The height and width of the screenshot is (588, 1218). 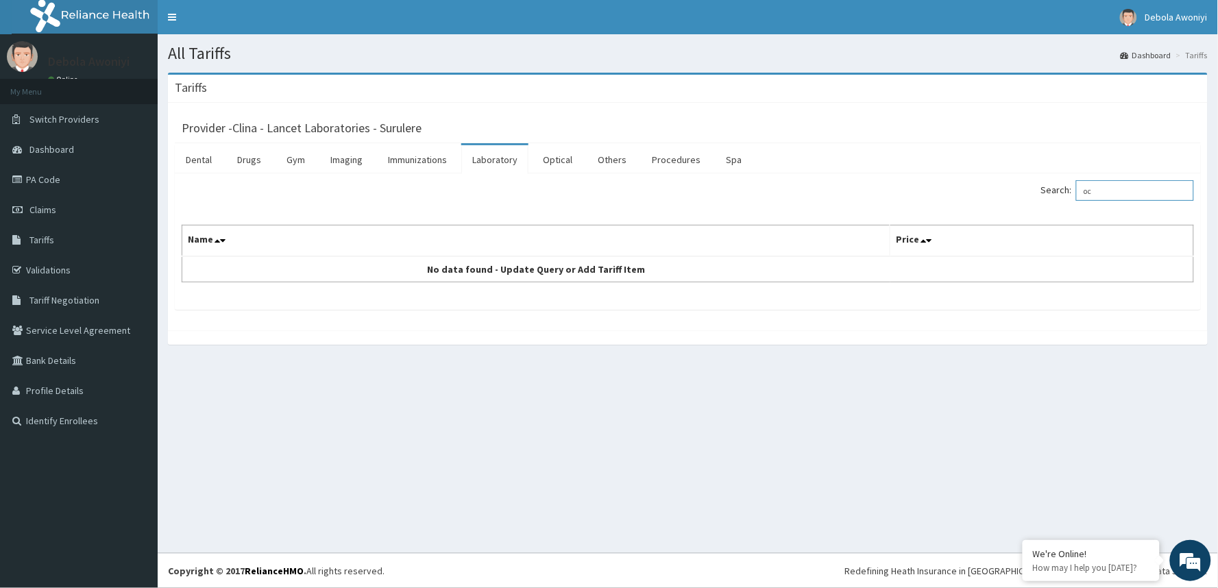 What do you see at coordinates (42, 240) in the screenshot?
I see `span: Tariffs` at bounding box center [42, 240].